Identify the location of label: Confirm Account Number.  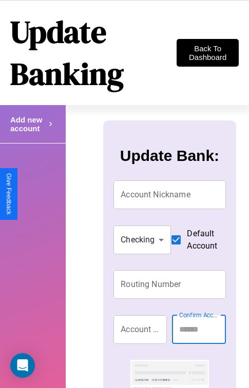
(199, 315).